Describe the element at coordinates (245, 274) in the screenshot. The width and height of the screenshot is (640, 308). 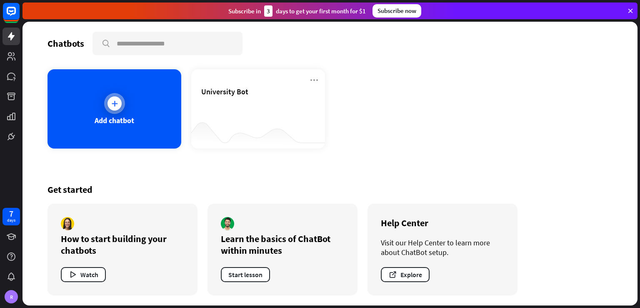
I see `button: Start lesson` at that location.